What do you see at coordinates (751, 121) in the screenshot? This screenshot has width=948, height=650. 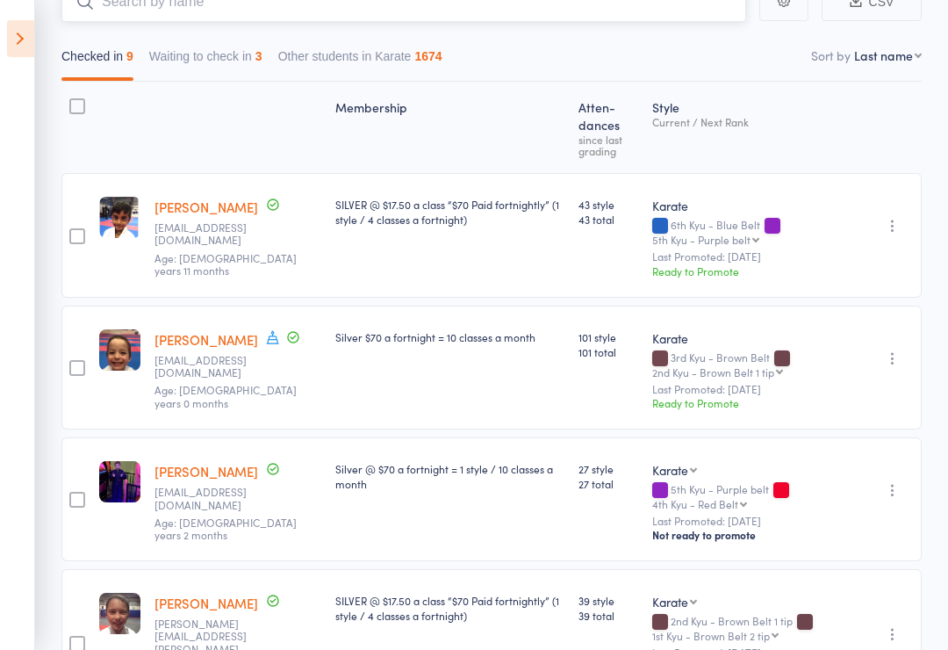 I see `div: Current / Next Rank` at bounding box center [751, 121].